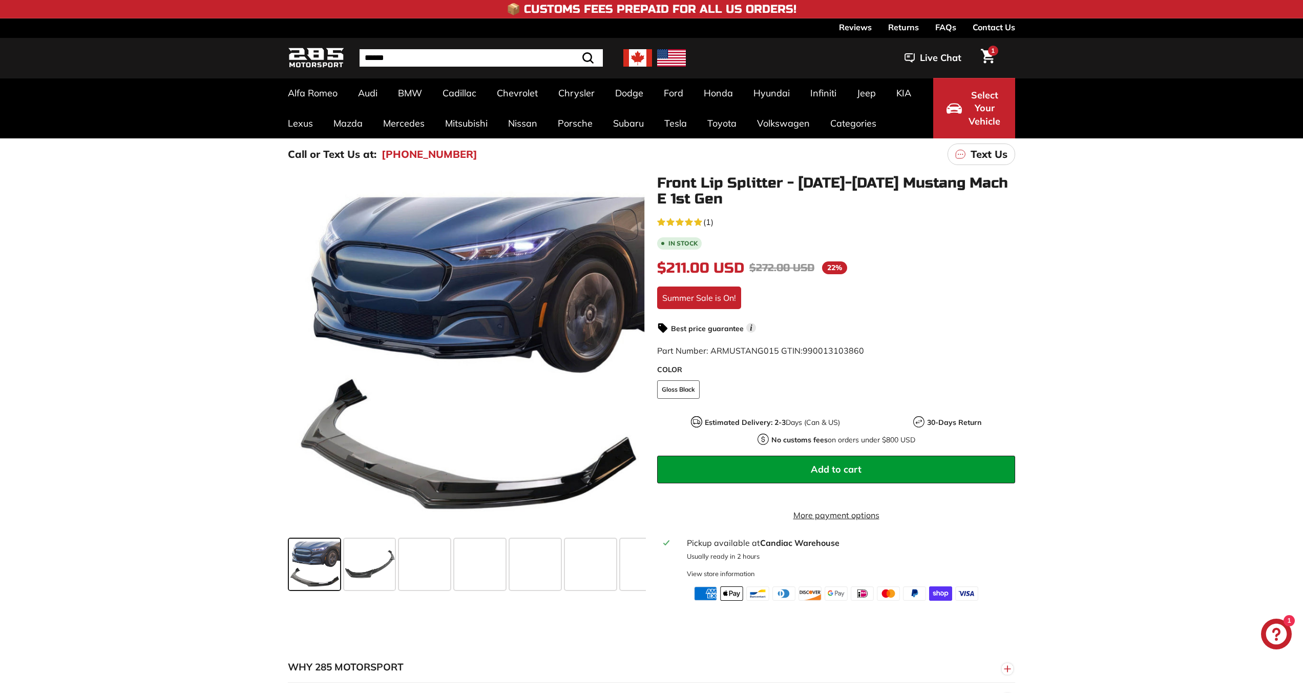 The height and width of the screenshot is (693, 1303). Describe the element at coordinates (676, 123) in the screenshot. I see `a: Tesla` at that location.